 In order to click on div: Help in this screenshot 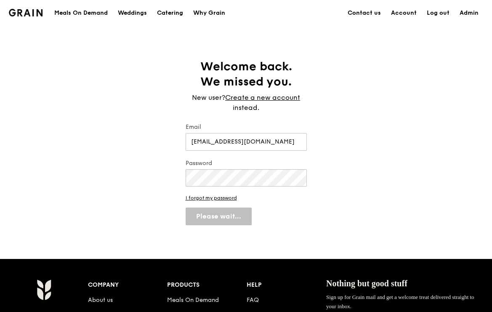, I will do `click(286, 285)`.